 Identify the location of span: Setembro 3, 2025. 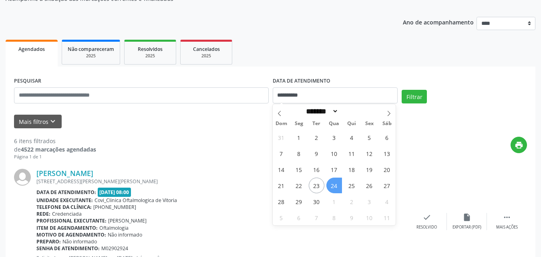
(334, 137).